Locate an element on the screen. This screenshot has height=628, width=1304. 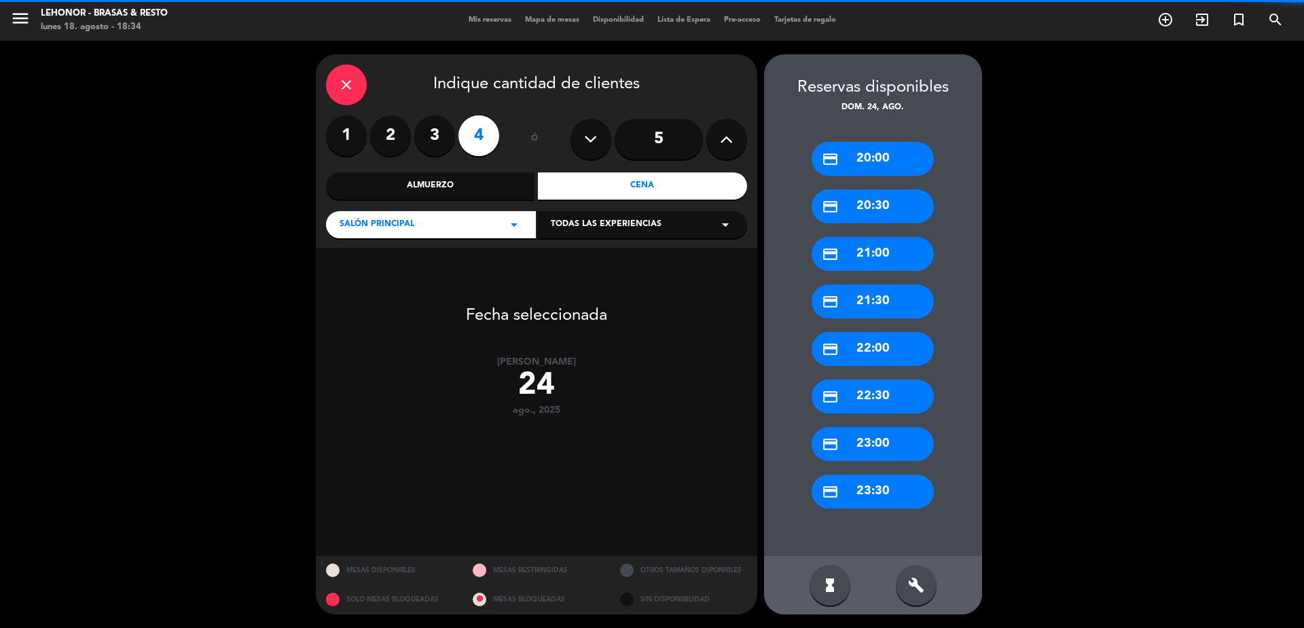
div: ago., 2025 is located at coordinates (537, 410).